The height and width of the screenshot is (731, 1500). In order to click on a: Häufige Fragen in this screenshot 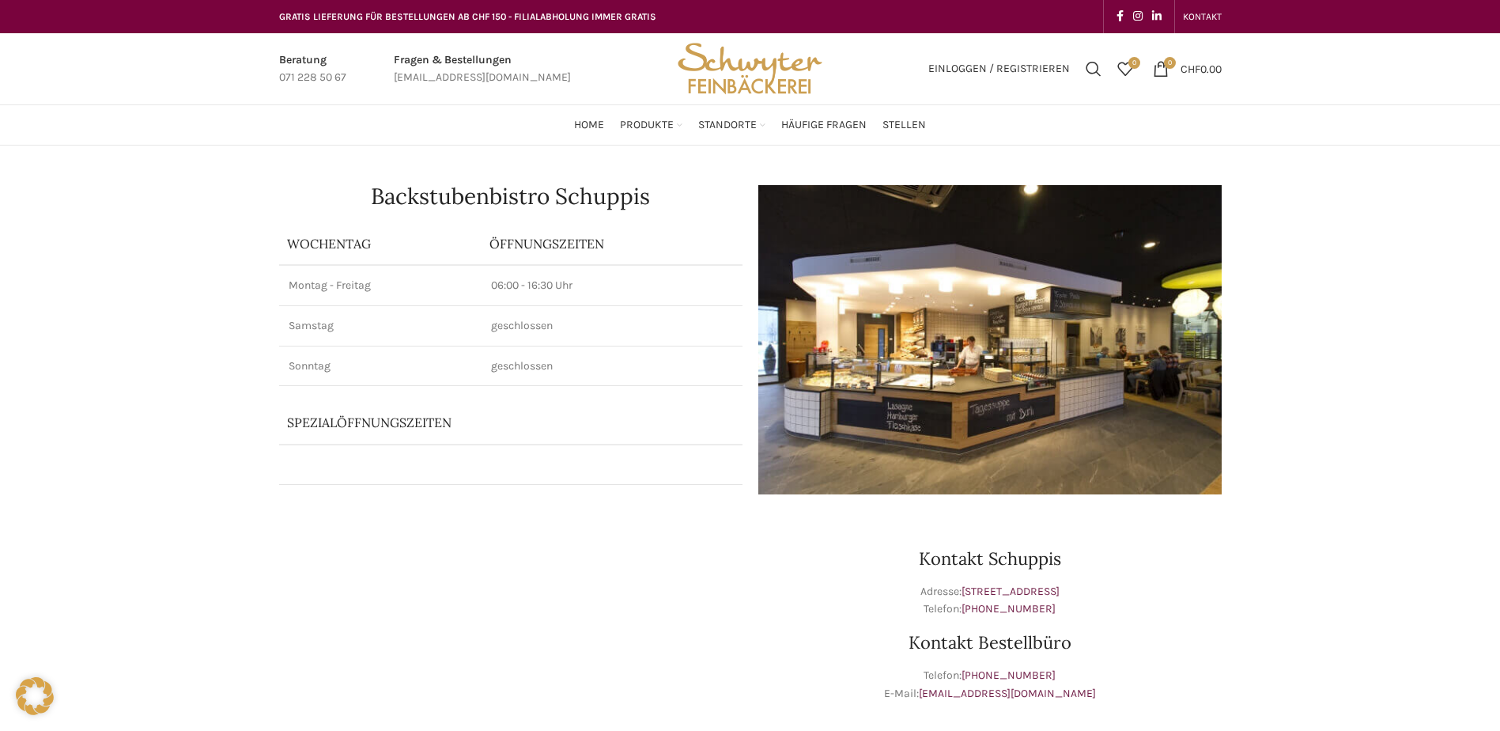, I will do `click(824, 125)`.